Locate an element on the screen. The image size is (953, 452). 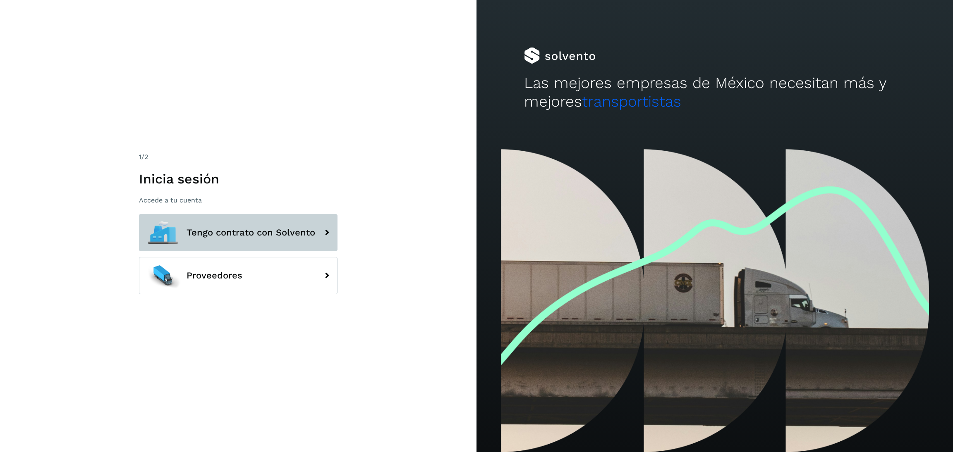
h1: Inicia sesión is located at coordinates (238, 179).